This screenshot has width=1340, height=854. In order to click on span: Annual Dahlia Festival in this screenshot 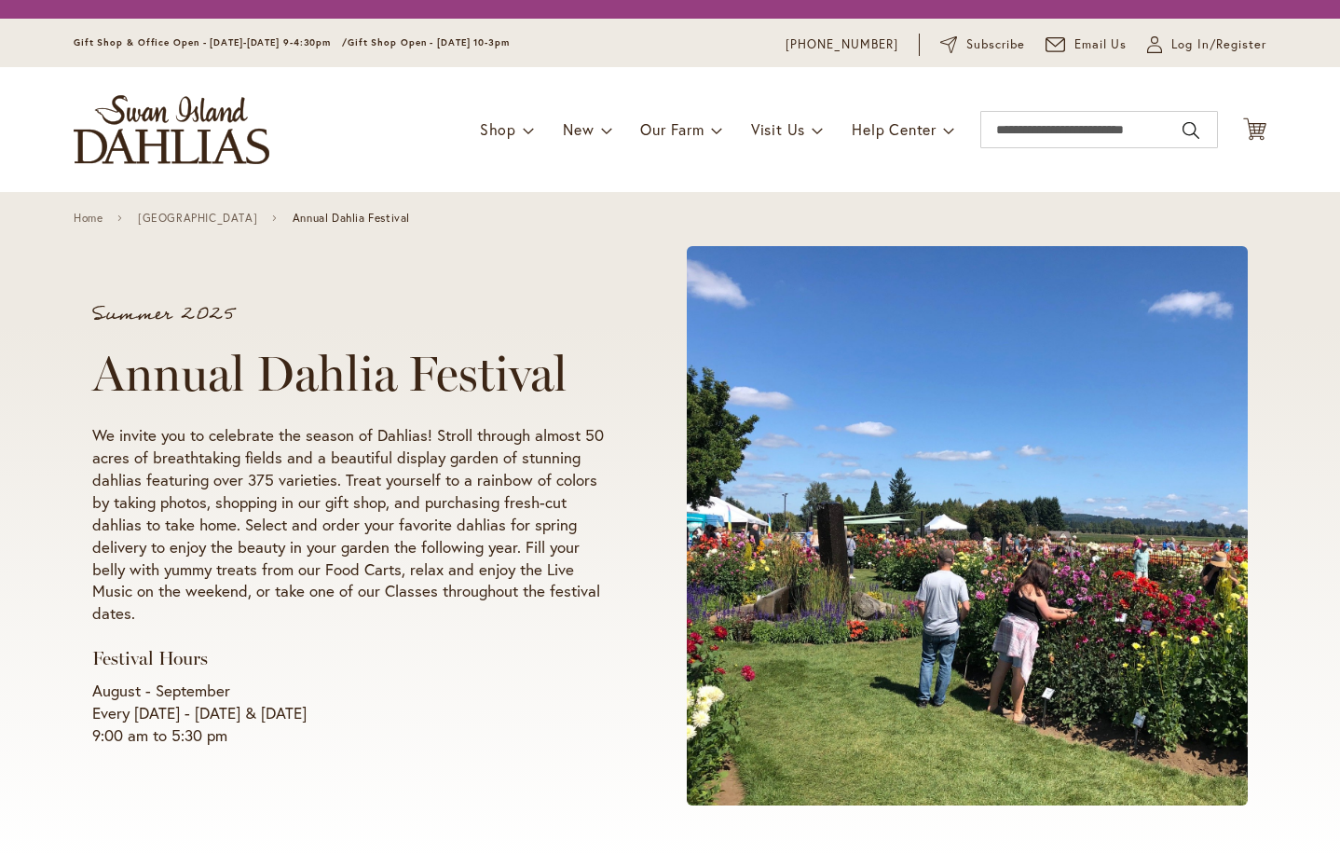, I will do `click(351, 218)`.